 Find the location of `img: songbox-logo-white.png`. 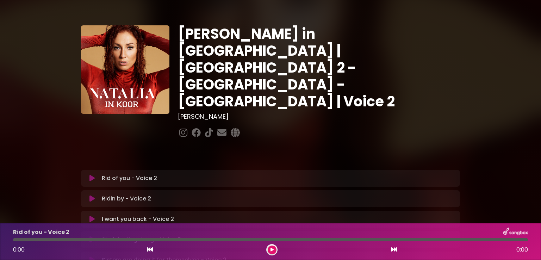

img: songbox-logo-white.png is located at coordinates (516, 232).